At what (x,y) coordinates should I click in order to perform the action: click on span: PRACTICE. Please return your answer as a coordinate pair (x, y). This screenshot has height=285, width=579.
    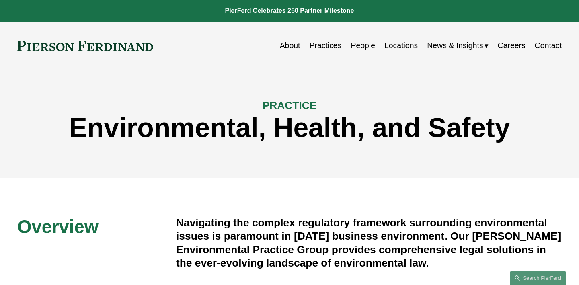
    Looking at the image, I should click on (290, 105).